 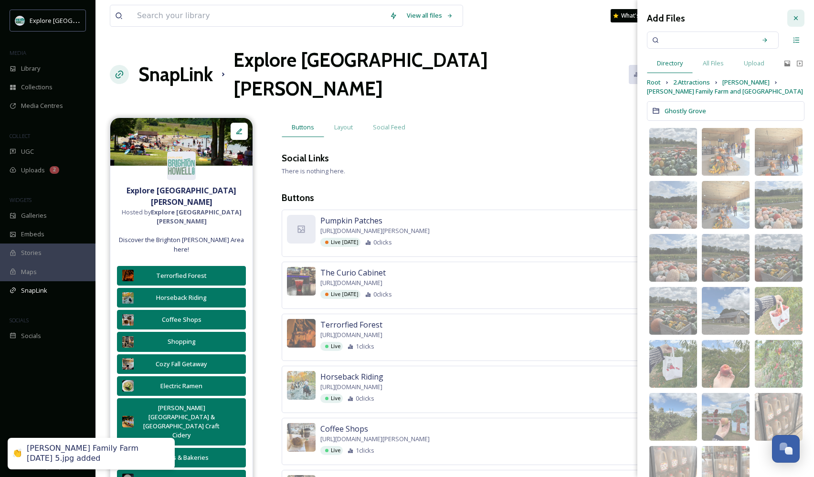 What do you see at coordinates (31, 336) in the screenshot?
I see `span: Socials` at bounding box center [31, 336].